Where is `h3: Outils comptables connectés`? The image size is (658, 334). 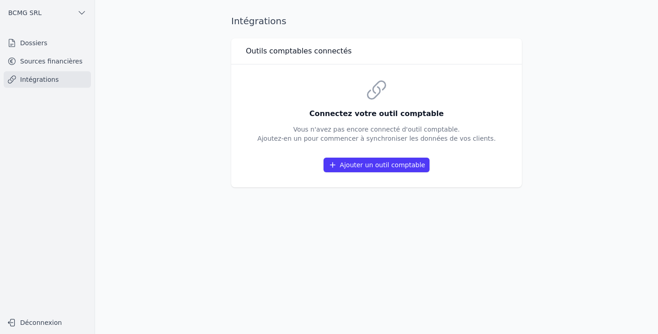
h3: Outils comptables connectés is located at coordinates (299, 51).